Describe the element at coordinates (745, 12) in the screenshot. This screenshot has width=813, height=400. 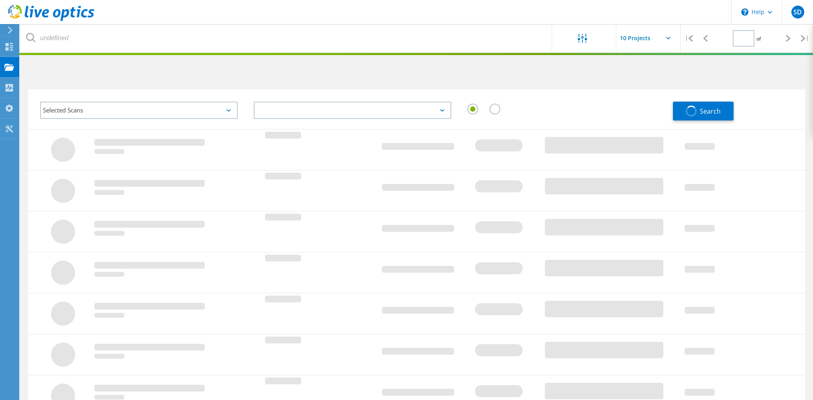
I see `svg: \n` at that location.